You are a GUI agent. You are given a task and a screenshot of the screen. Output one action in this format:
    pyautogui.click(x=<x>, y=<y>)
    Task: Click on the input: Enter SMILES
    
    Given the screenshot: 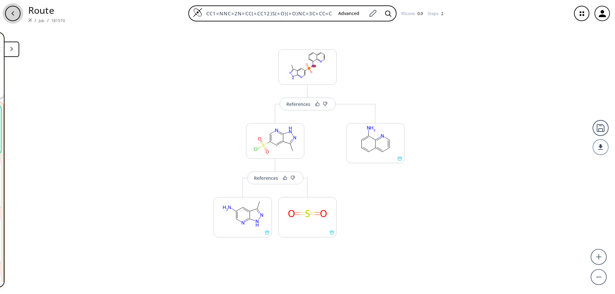 What is the action you would take?
    pyautogui.click(x=268, y=13)
    